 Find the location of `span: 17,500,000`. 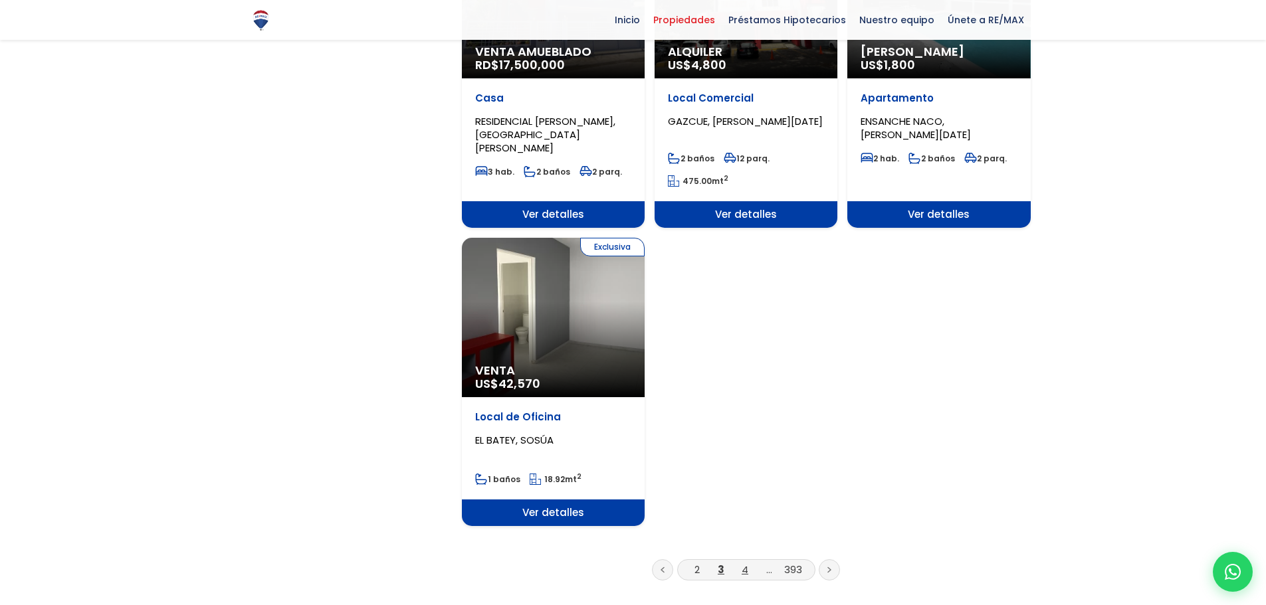

span: 17,500,000 is located at coordinates (531, 64).